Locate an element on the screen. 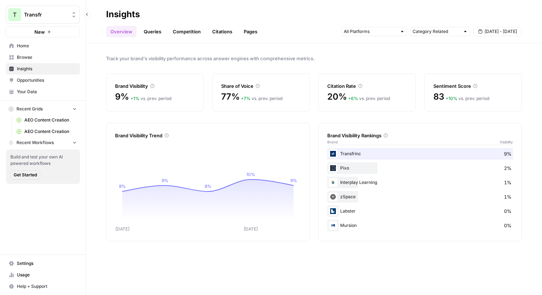 The image size is (542, 295). div: Pixo is located at coordinates (420, 168).